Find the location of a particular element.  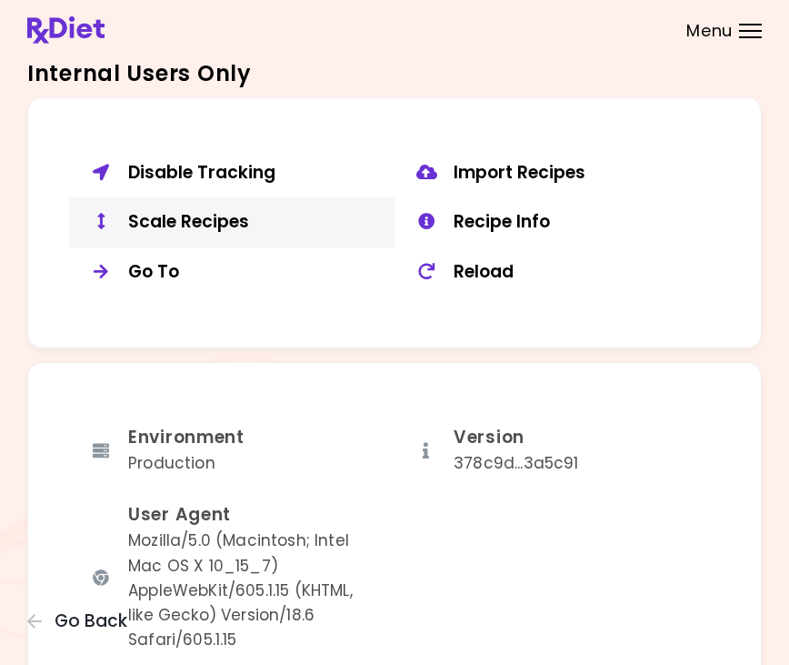

button: Recipe Info is located at coordinates (558, 222).